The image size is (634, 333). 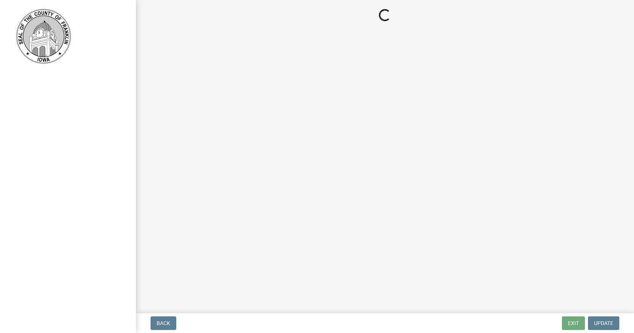 I want to click on img: Franklin County, Iowa, so click(x=43, y=36).